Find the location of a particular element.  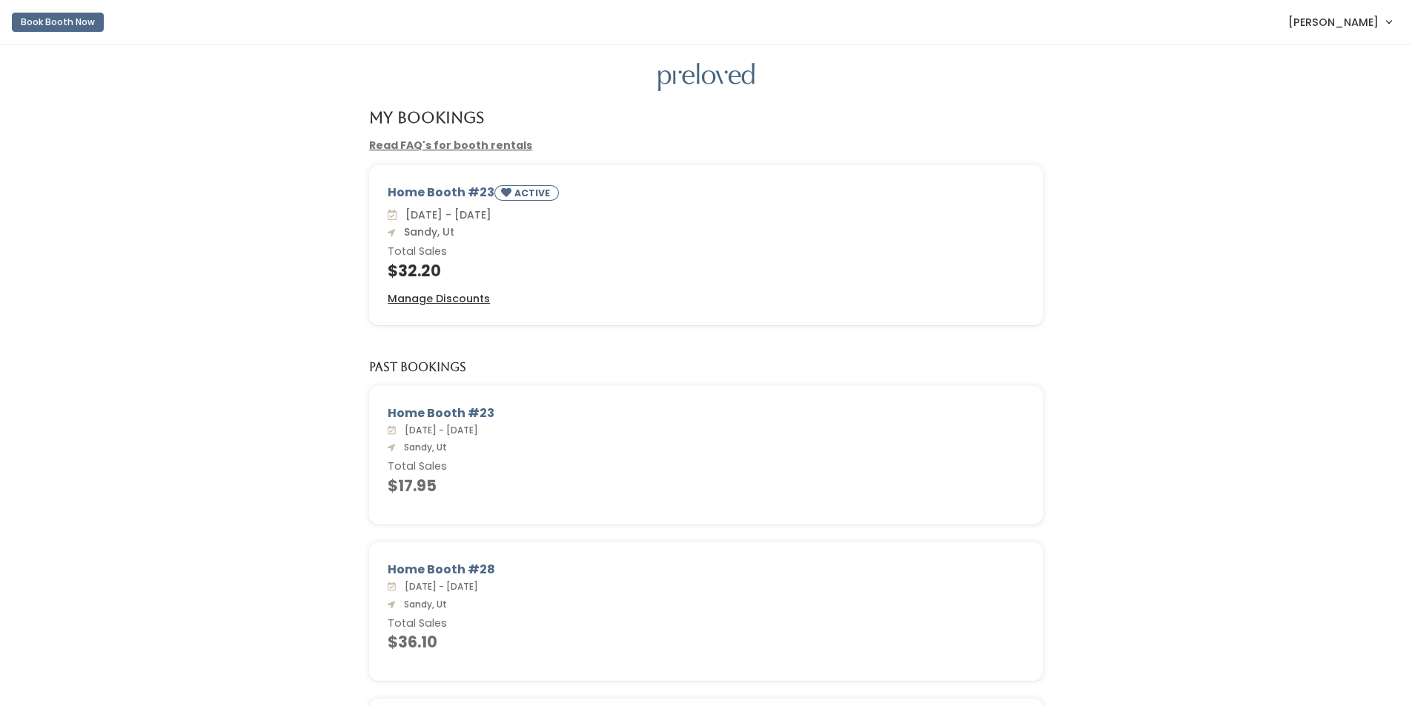

a: Book Booth Now is located at coordinates (58, 22).